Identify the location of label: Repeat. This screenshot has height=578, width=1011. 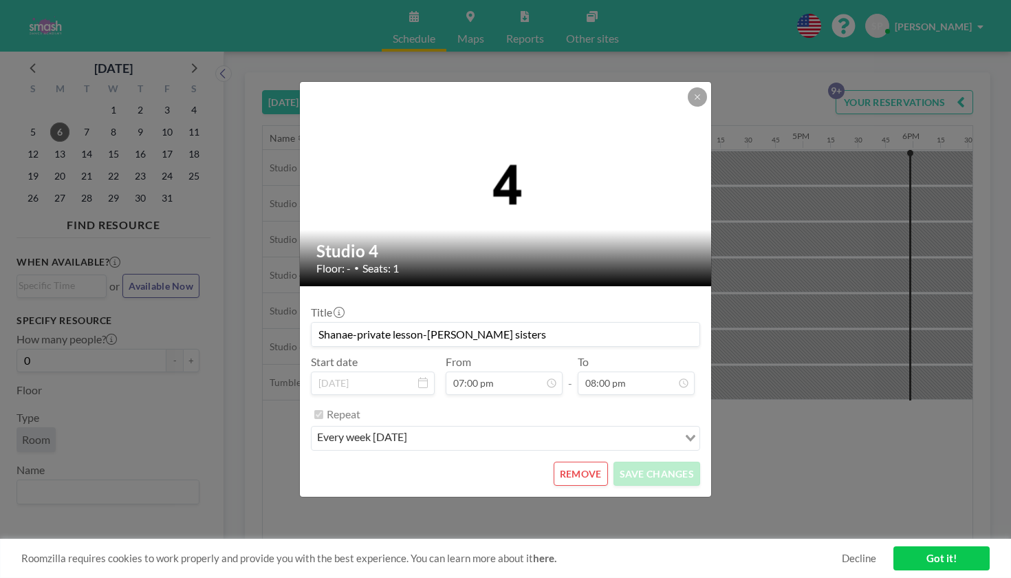
(343, 414).